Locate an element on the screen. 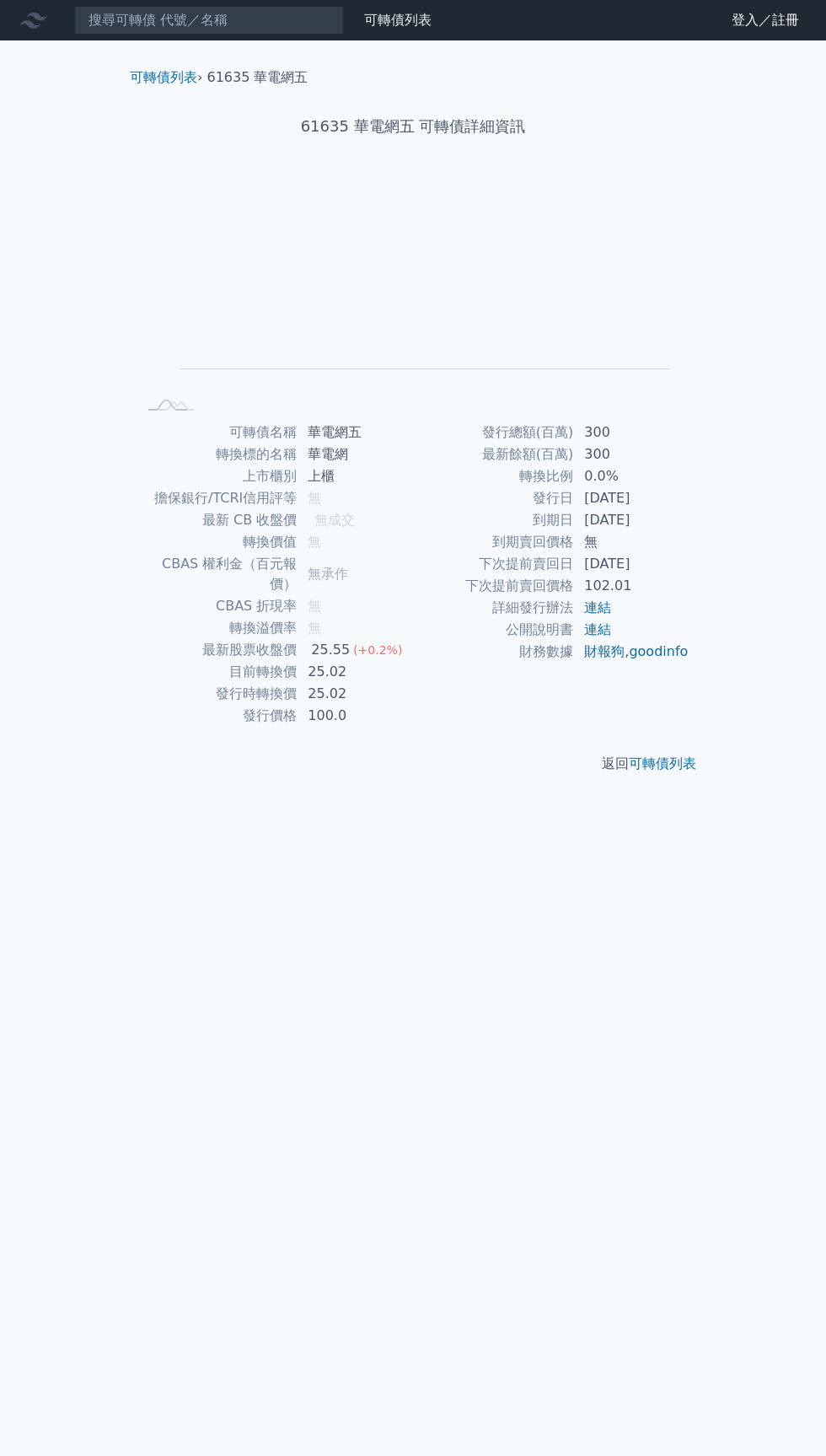 The height and width of the screenshot is (1456, 826). td: 擔保銀行/TCRI信用評等 is located at coordinates (217, 499).